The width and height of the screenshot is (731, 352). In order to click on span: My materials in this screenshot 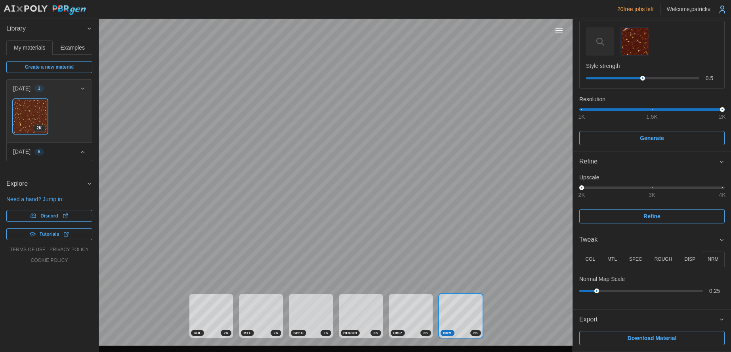, I will do `click(29, 48)`.